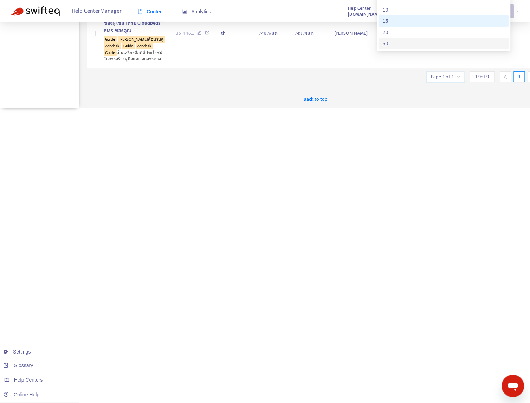 This screenshot has width=530, height=403. What do you see at coordinates (444, 32) in the screenshot?
I see `div: 20` at bounding box center [444, 32].